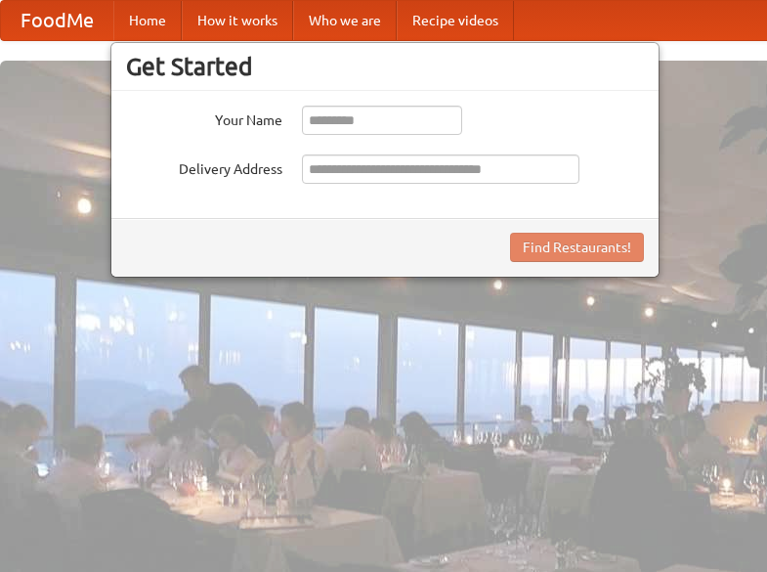 The width and height of the screenshot is (767, 572). Describe the element at coordinates (238, 21) in the screenshot. I see `a: How it works` at that location.